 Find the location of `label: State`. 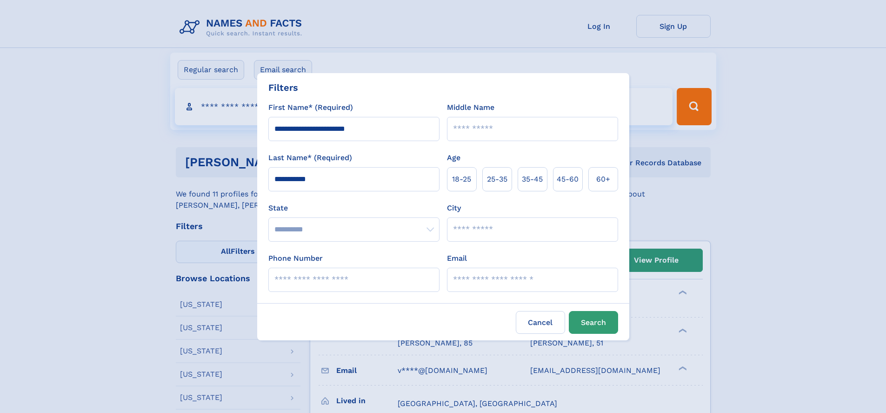

label: State is located at coordinates (354, 208).